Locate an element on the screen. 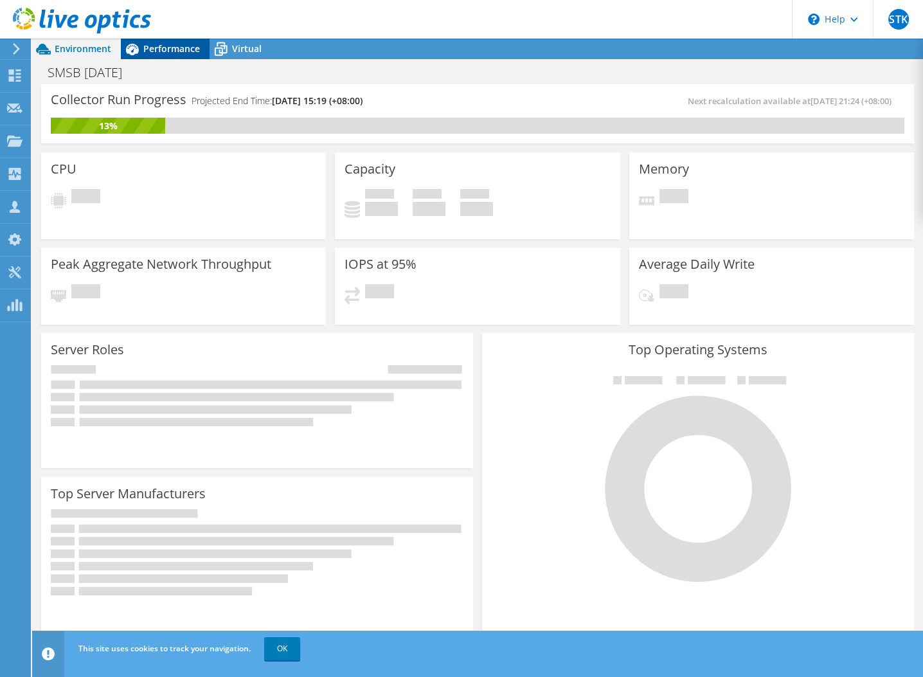  h3: Top Server Manufacturers is located at coordinates (128, 494).